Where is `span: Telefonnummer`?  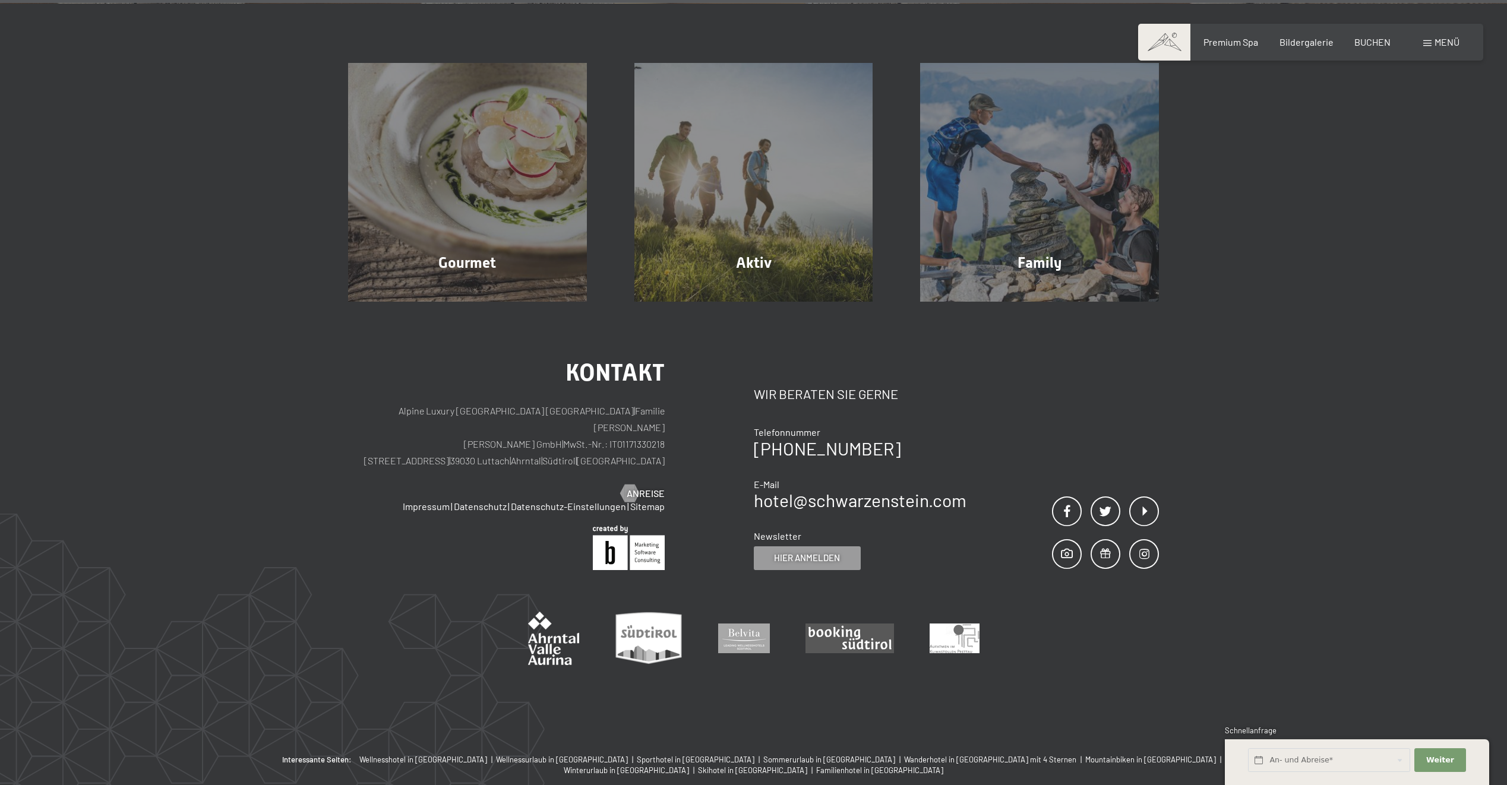 span: Telefonnummer is located at coordinates (787, 432).